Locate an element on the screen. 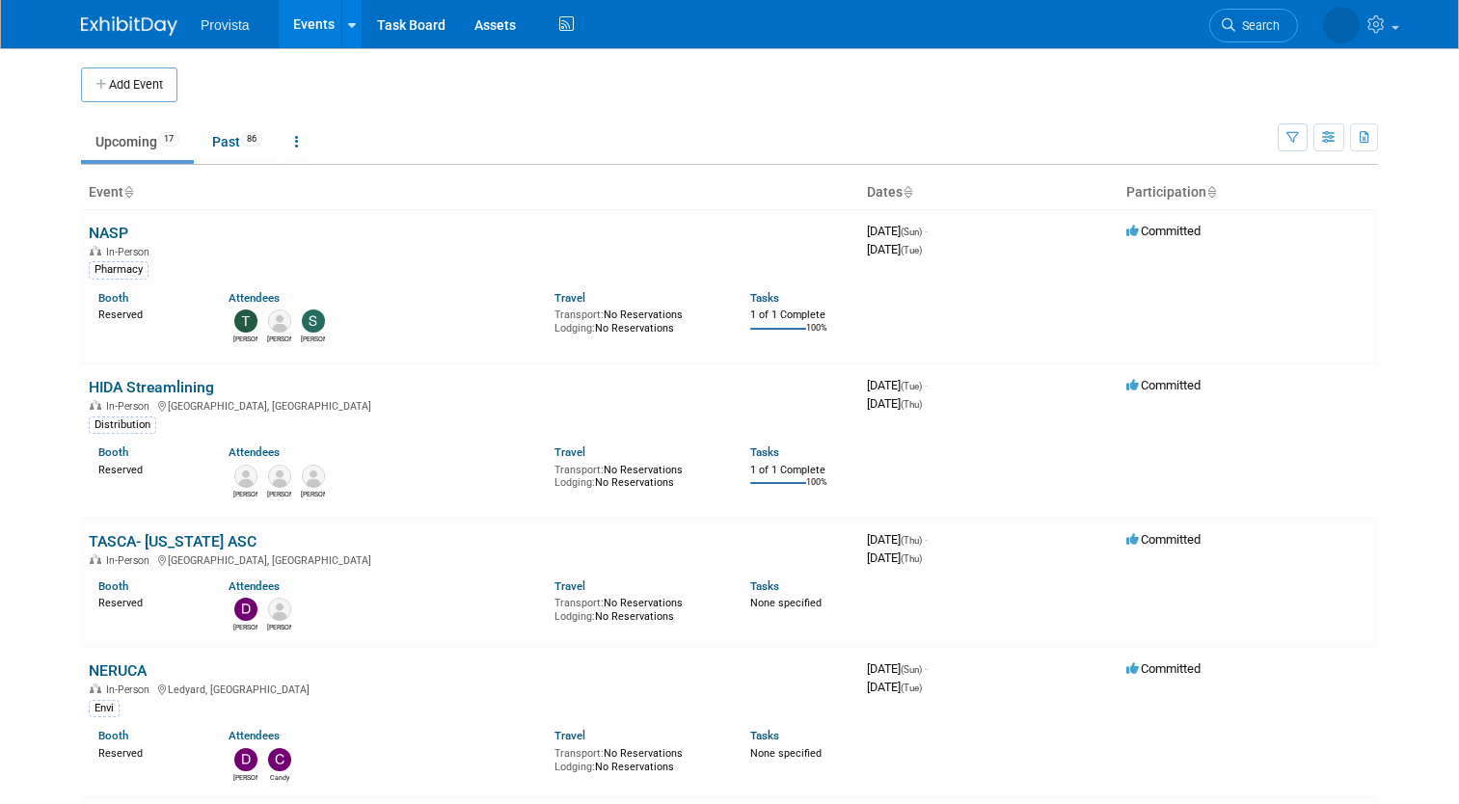 The width and height of the screenshot is (1459, 804). span: Search is located at coordinates (1258, 25).